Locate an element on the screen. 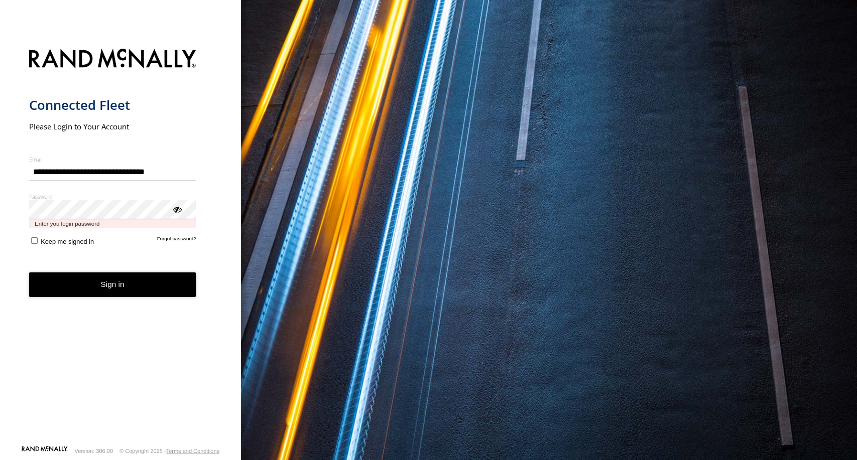  form: main is located at coordinates (120, 244).